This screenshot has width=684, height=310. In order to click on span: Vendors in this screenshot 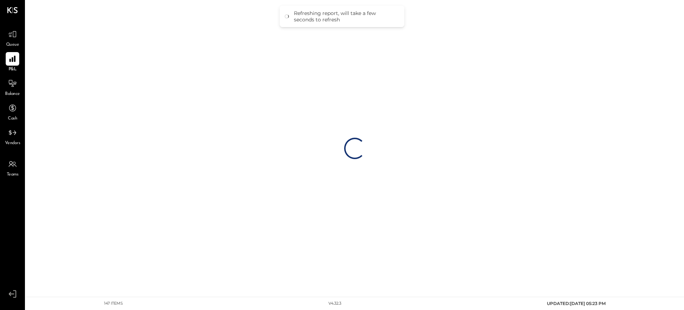, I will do `click(12, 143)`.